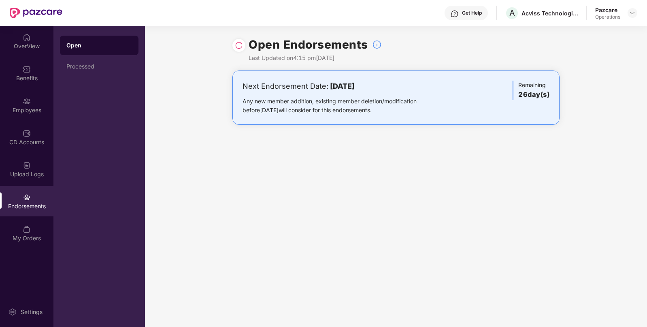 The height and width of the screenshot is (327, 647). What do you see at coordinates (27, 229) in the screenshot?
I see `img: svg+xml;base64,PHN2ZyBpZD0iTXlfT3JkZXJzIiBkYXRhLW5hbWU9Ik15IE9yZGVycyIgeG1sbnM9Imh0dHA6Ly93d3cudz...` at bounding box center [27, 229].